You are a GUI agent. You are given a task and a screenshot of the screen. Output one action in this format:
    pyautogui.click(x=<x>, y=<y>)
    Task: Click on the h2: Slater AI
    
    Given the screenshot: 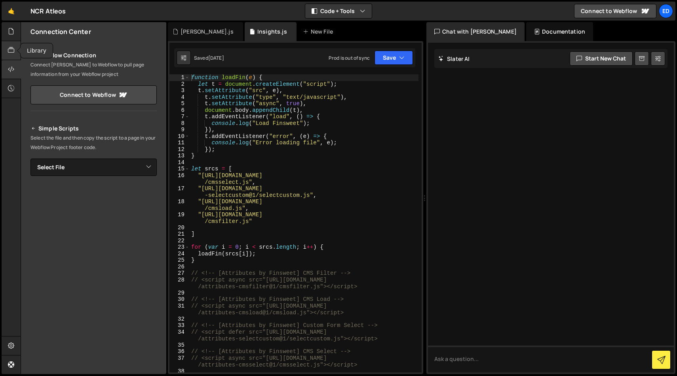 What is the action you would take?
    pyautogui.click(x=454, y=59)
    